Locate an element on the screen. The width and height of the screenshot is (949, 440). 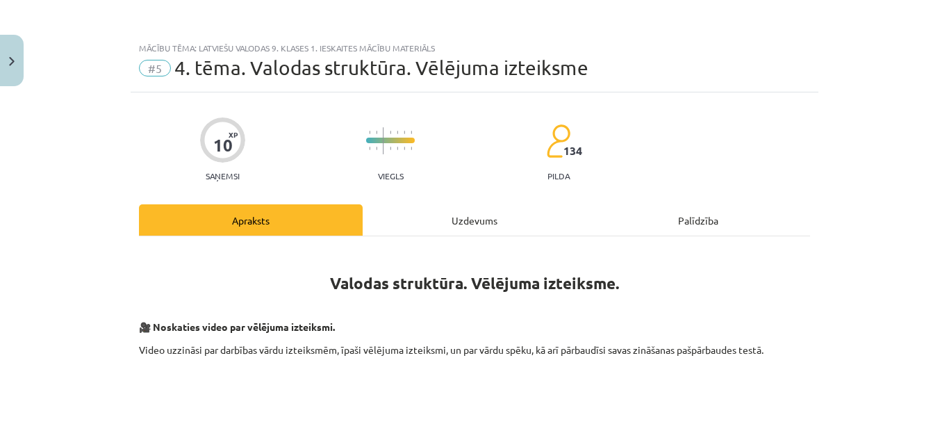
div: Uzdevums is located at coordinates (474, 219).